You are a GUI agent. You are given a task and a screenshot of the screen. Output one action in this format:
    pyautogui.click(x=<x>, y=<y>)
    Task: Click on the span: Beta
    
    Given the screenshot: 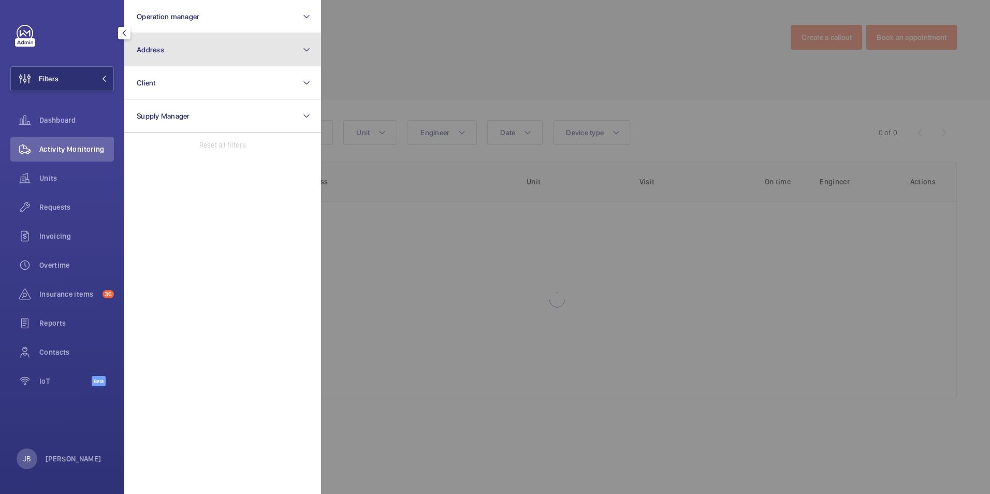 What is the action you would take?
    pyautogui.click(x=98, y=381)
    